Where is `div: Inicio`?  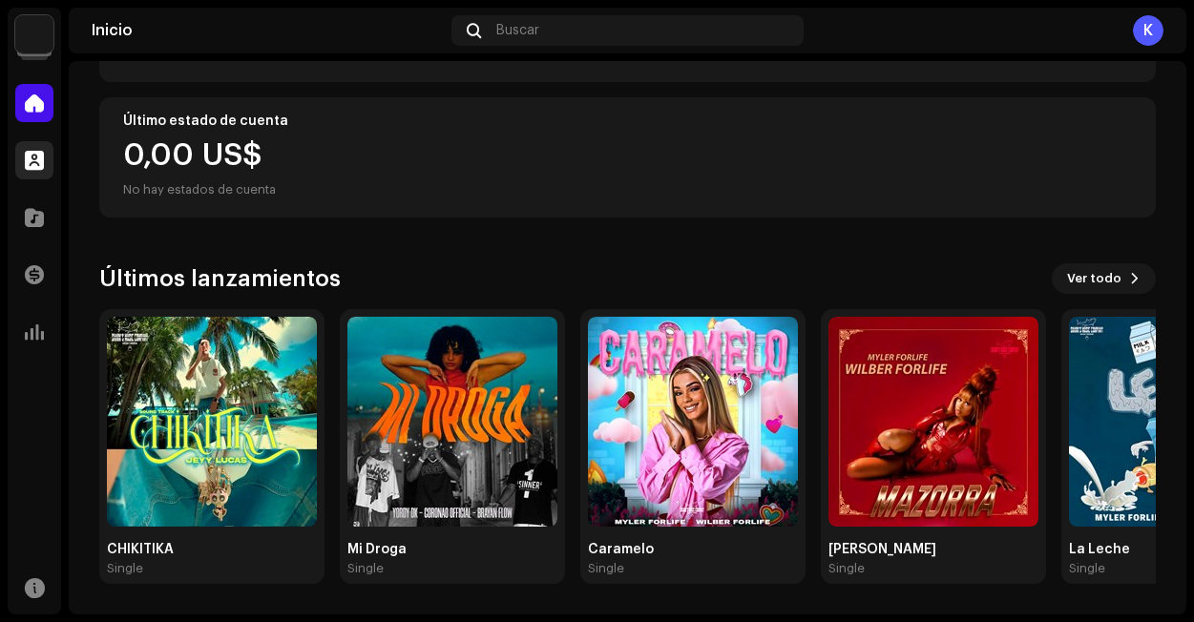
div: Inicio is located at coordinates (267, 31).